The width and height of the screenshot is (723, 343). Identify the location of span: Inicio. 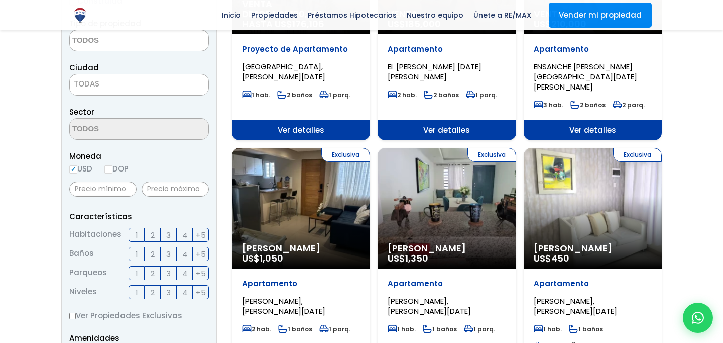
(232, 15).